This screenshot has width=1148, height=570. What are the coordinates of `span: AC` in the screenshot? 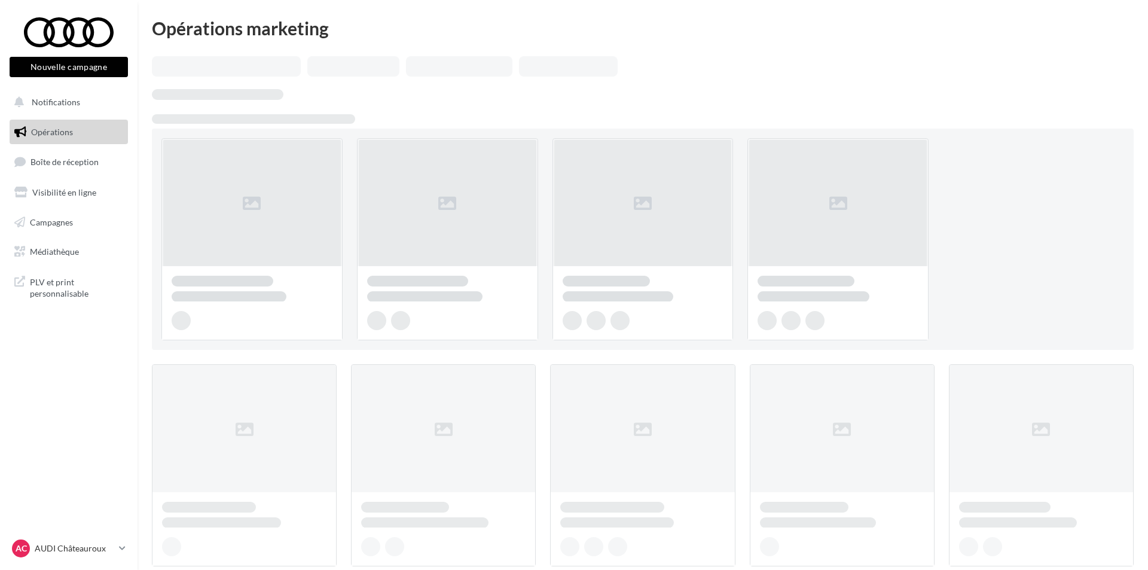 It's located at (21, 548).